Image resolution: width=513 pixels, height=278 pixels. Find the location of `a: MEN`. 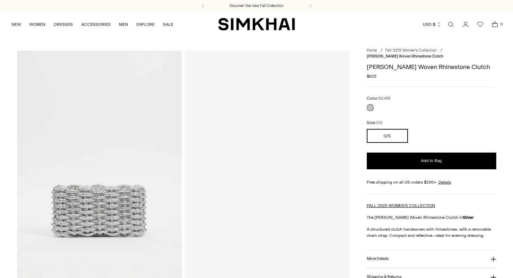

a: MEN is located at coordinates (124, 24).